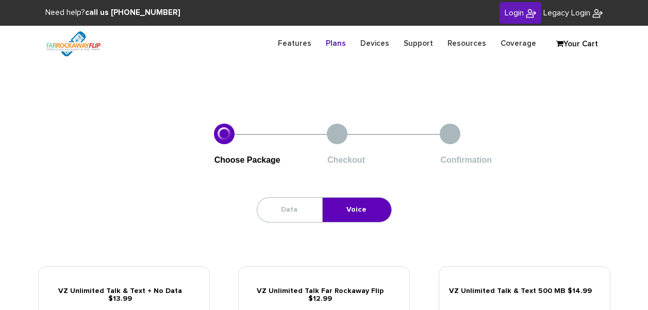 Image resolution: width=648 pixels, height=310 pixels. I want to click on a: Legacy Login, so click(572, 13).